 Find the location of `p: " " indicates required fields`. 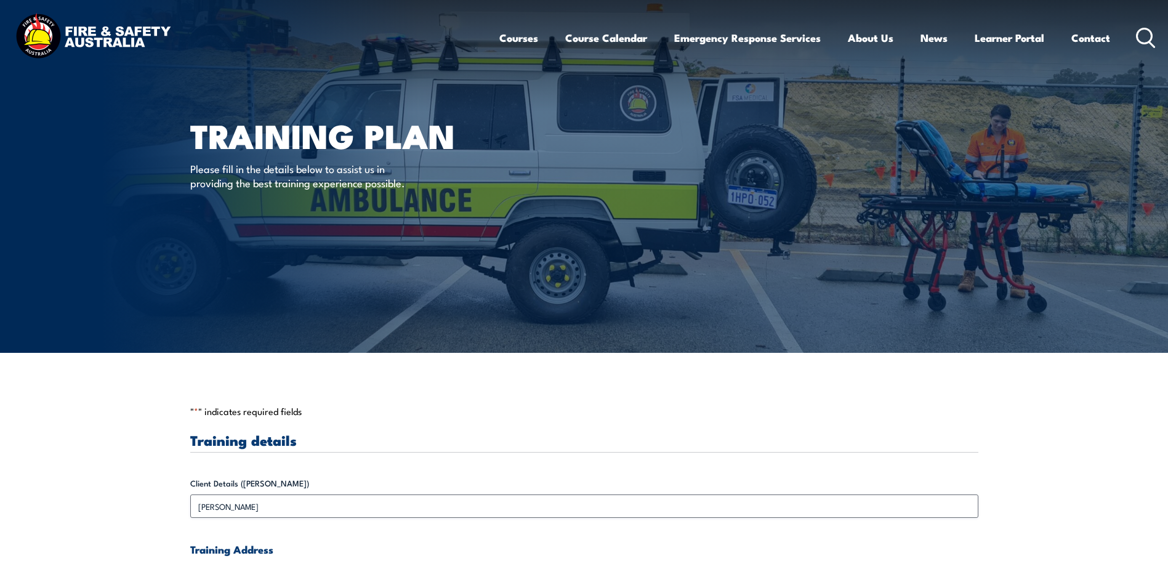

p: " " indicates required fields is located at coordinates (584, 411).